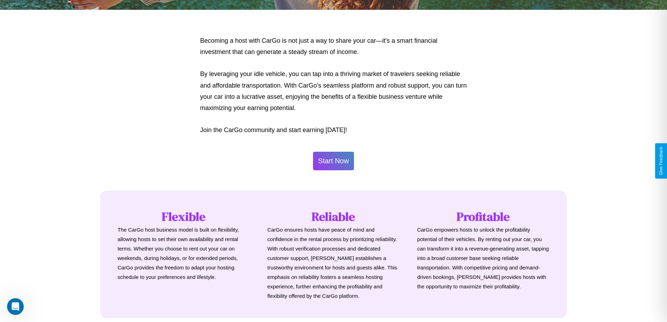  I want to click on h1: Profitable, so click(483, 216).